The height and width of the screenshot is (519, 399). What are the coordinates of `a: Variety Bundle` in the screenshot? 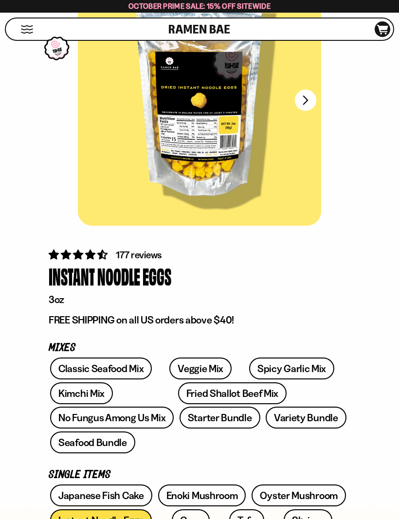 It's located at (306, 417).